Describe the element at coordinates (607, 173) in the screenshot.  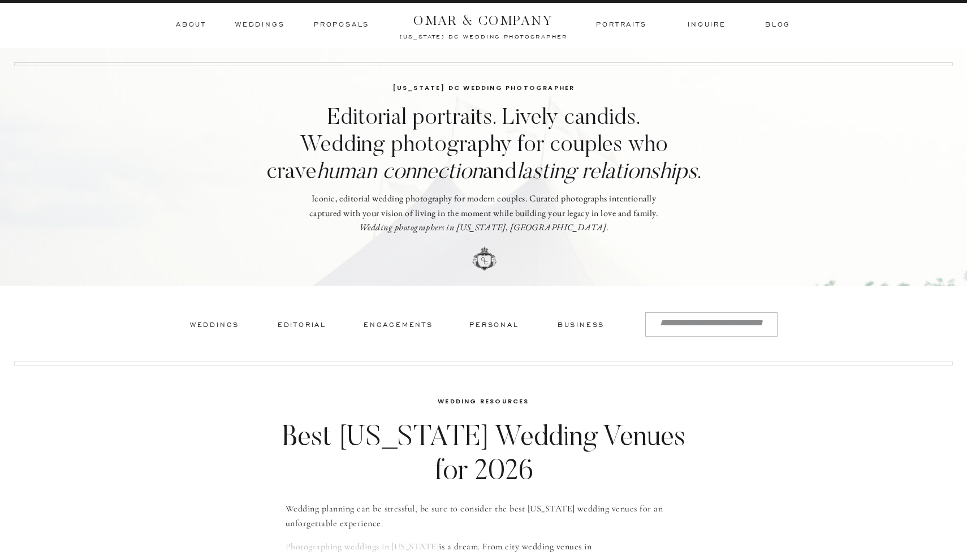
I see `i: lasting relationships` at that location.